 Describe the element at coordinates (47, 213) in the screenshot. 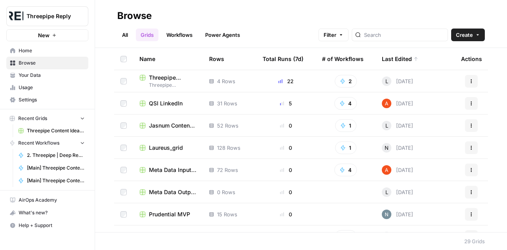

I see `button: What's new?` at that location.